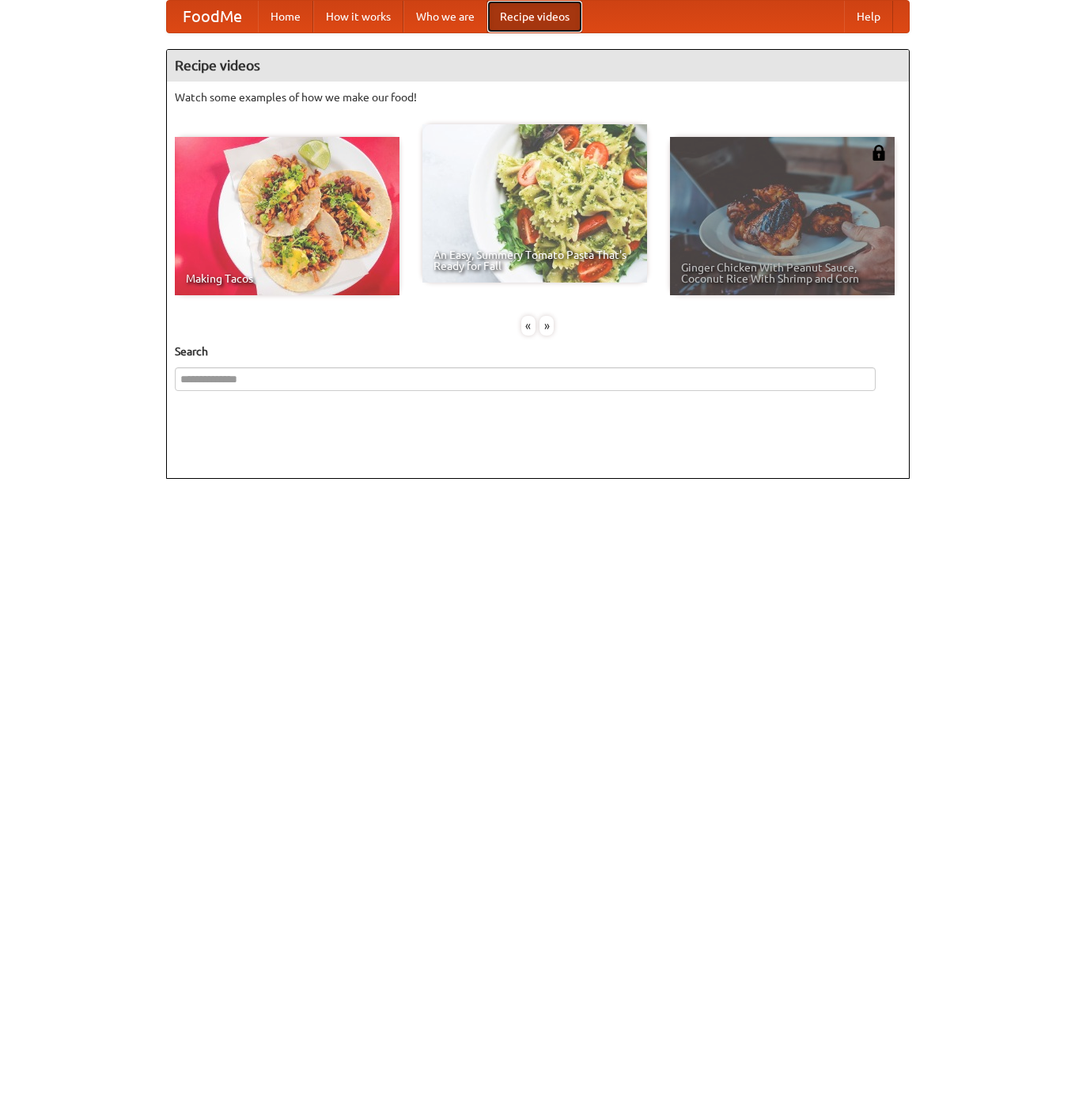  What do you see at coordinates (535, 203) in the screenshot?
I see `a: An Easy, Summery Tomato Pasta That's Ready for Fall` at bounding box center [535, 203].